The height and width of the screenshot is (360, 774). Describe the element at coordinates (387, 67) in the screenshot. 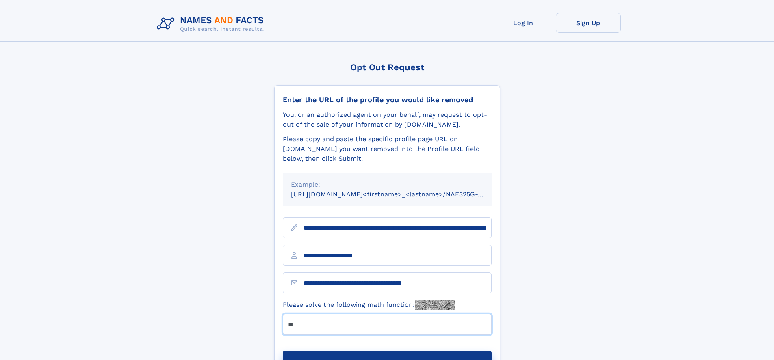

I see `div: Opt Out Request` at that location.